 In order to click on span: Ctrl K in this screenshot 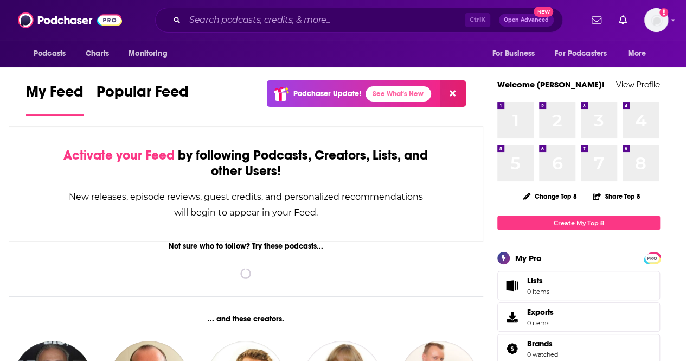, I will do `click(477, 20)`.